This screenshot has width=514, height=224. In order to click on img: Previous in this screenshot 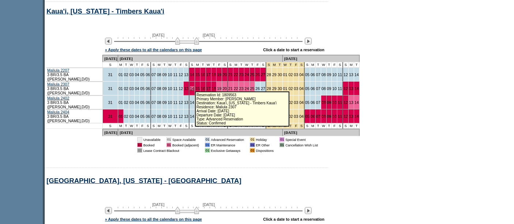, I will do `click(108, 210)`.